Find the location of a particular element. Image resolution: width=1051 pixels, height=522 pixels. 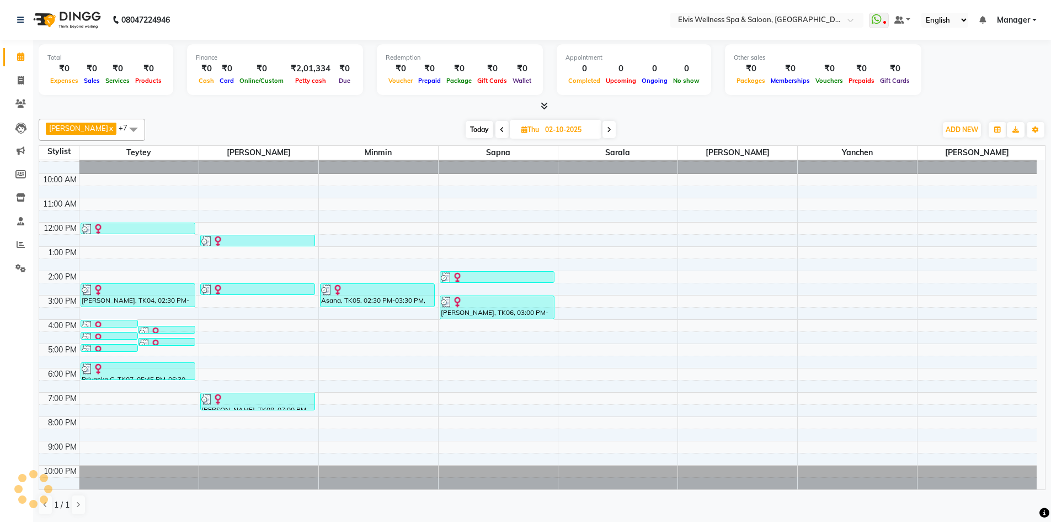

div: 10:00 AM is located at coordinates (60, 179).